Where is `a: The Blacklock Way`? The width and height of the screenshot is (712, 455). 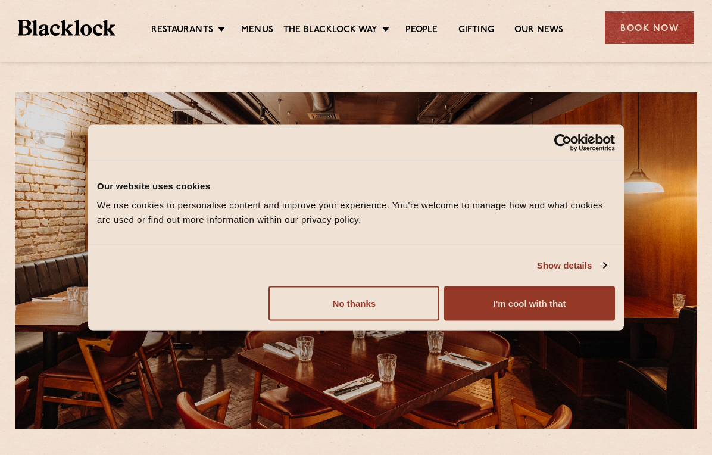 a: The Blacklock Way is located at coordinates (330, 31).